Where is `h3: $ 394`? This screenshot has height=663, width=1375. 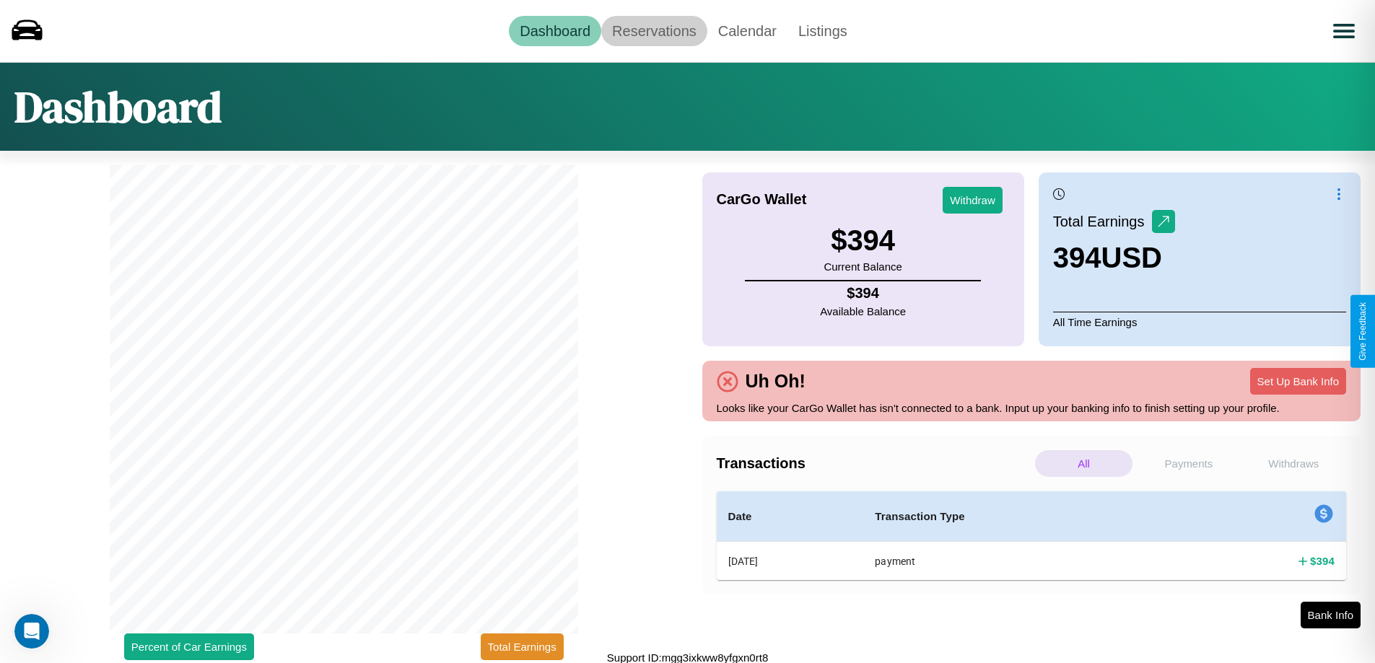
h3: $ 394 is located at coordinates (862, 240).